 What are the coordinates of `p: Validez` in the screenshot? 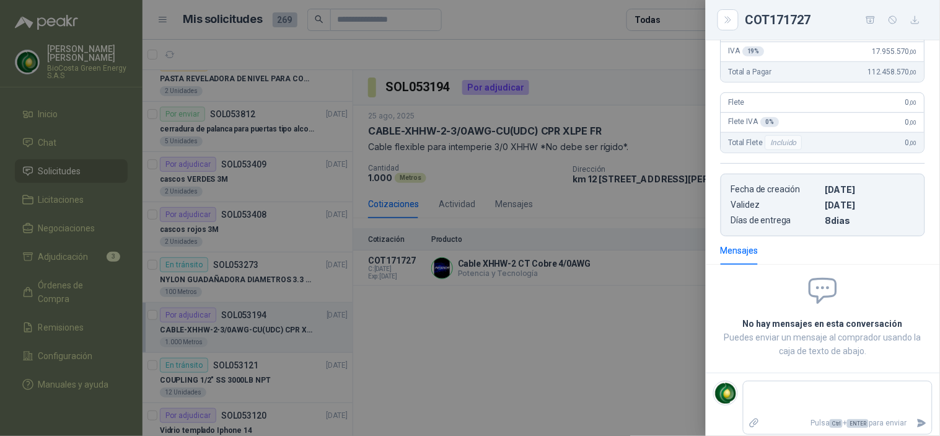 It's located at (776, 205).